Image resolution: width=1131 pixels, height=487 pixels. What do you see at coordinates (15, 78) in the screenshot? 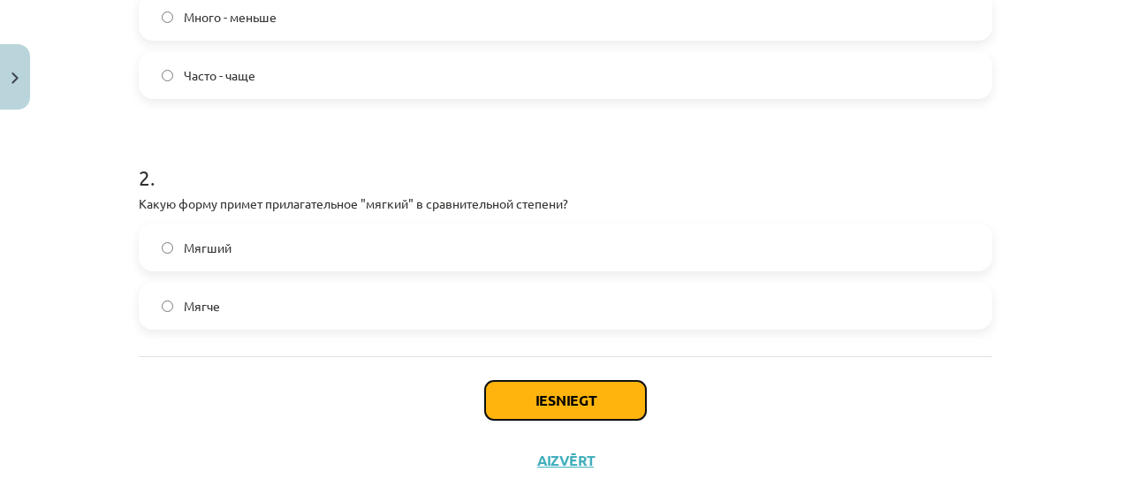
I see `img: icon-close-lesson-0947bae3869378f0d4975bcd49f059093ad1ed9edebbc8119c70593378902aed.svg` at bounding box center [15, 78].